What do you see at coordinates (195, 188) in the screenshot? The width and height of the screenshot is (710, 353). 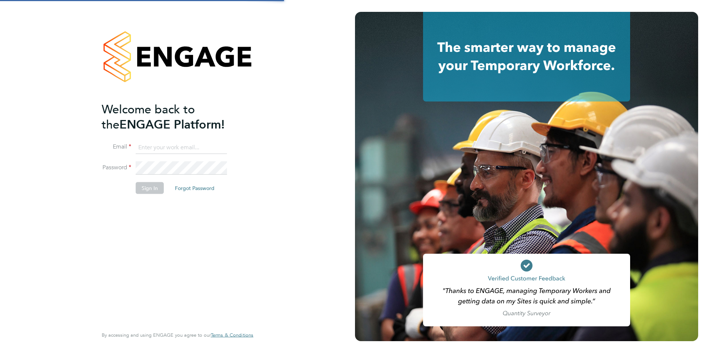 I see `button: Forgot Password` at bounding box center [195, 188].